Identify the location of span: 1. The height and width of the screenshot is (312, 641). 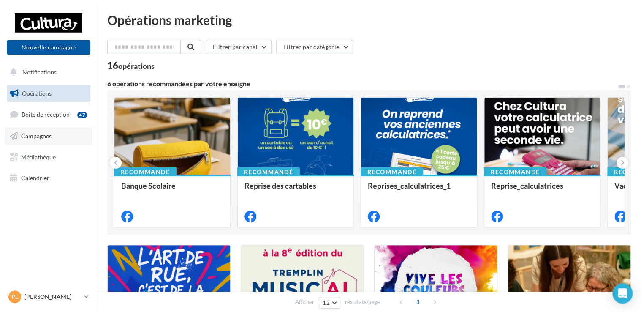
(418, 302).